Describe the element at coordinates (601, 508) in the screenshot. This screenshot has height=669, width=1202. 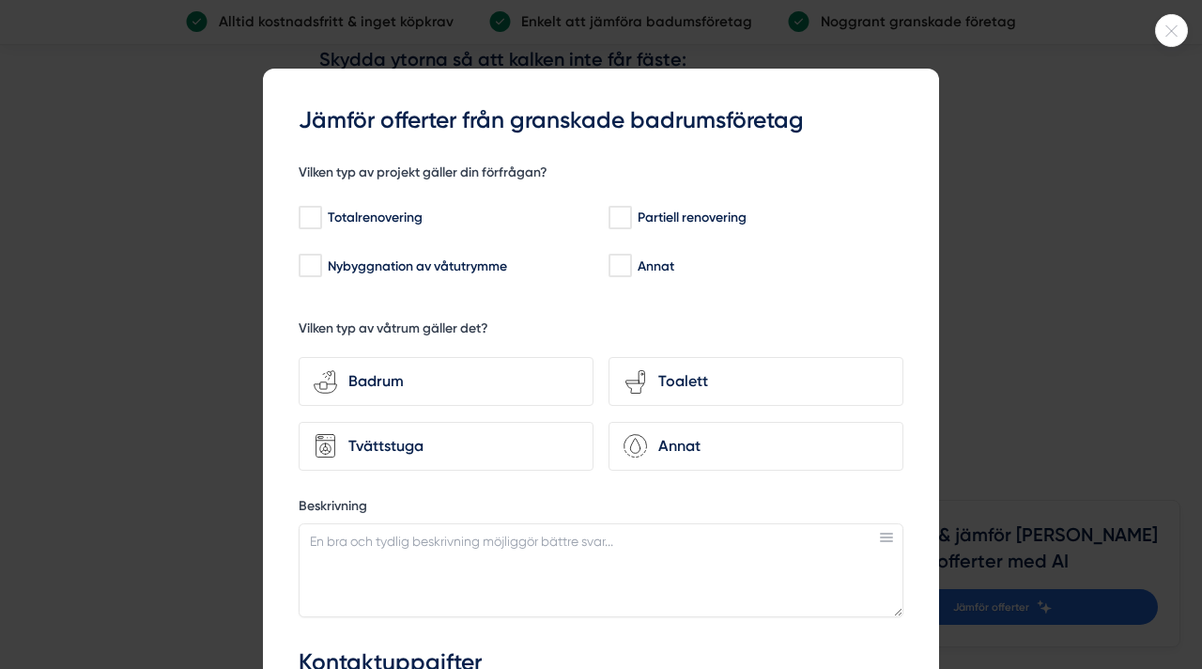
I see `label: Beskrivning` at that location.